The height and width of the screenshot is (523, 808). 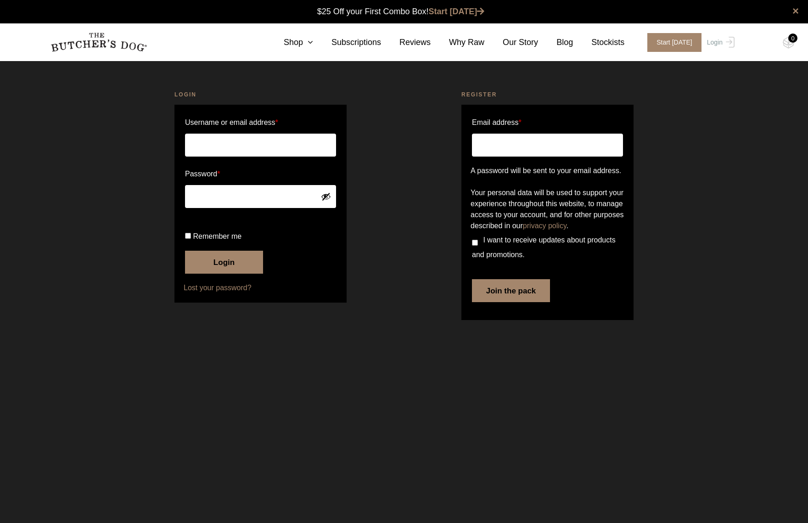 What do you see at coordinates (260, 174) in the screenshot?
I see `label: Password` at bounding box center [260, 174].